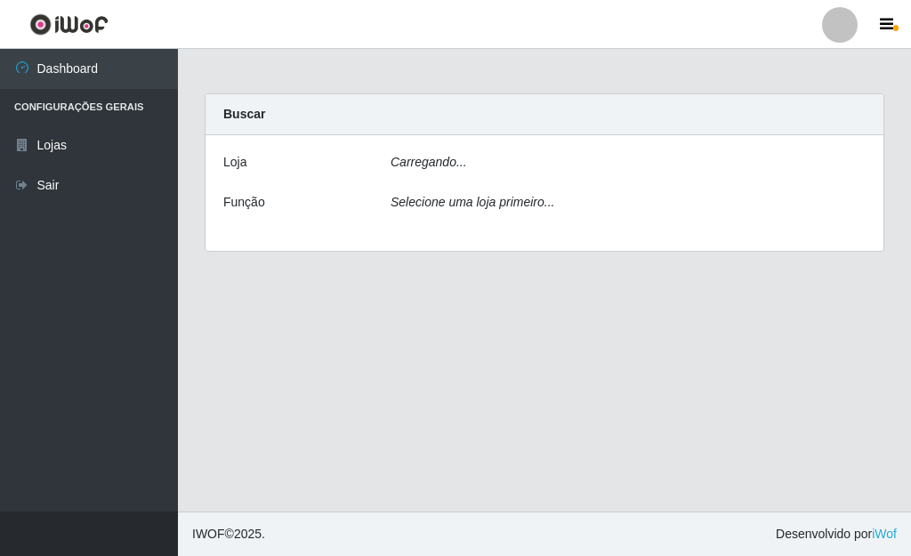 The height and width of the screenshot is (556, 911). I want to click on a: iWof, so click(884, 534).